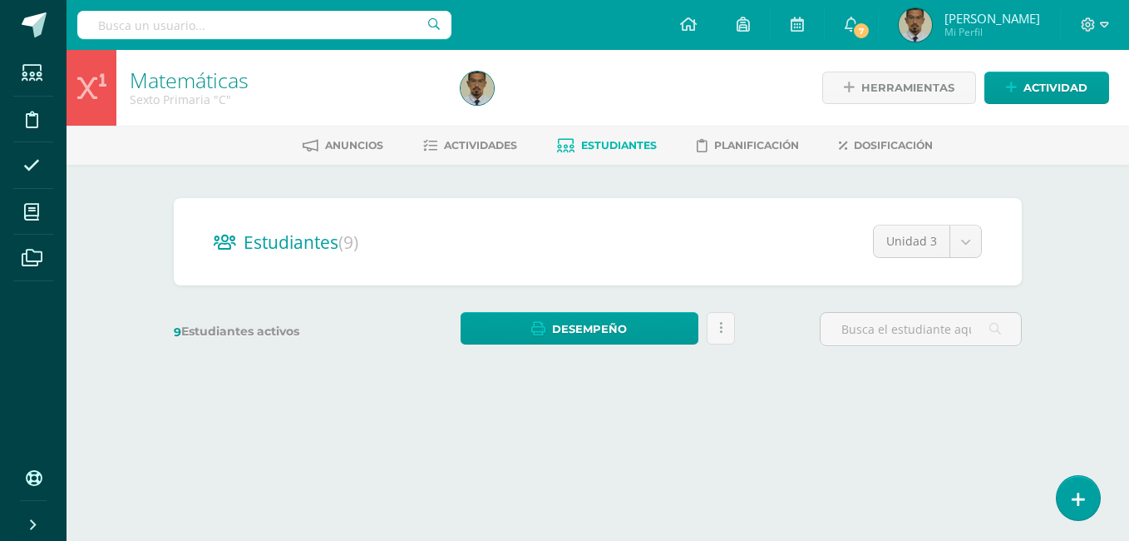 This screenshot has height=541, width=1129. I want to click on a: Matemáticas, so click(189, 80).